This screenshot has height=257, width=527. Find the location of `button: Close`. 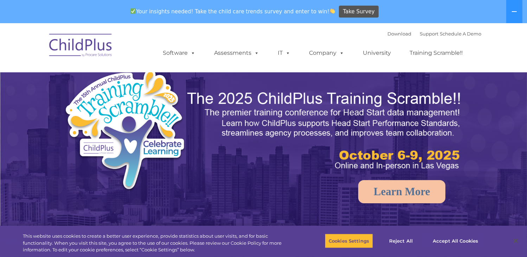

button: Close is located at coordinates (515, 241).